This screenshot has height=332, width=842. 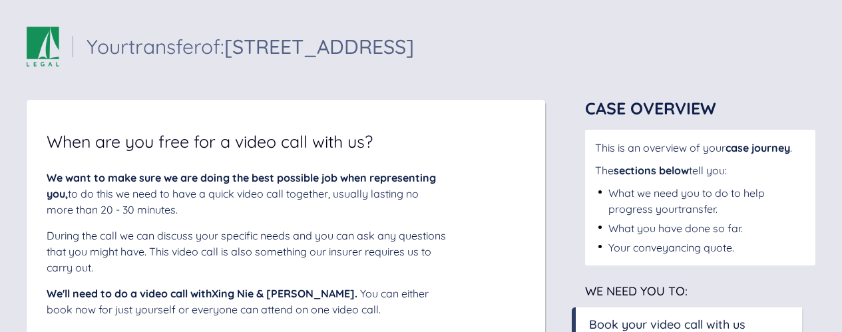 I want to click on div: You can either book now for just yourself or everyone can attend on one video call., so click(x=246, y=301).